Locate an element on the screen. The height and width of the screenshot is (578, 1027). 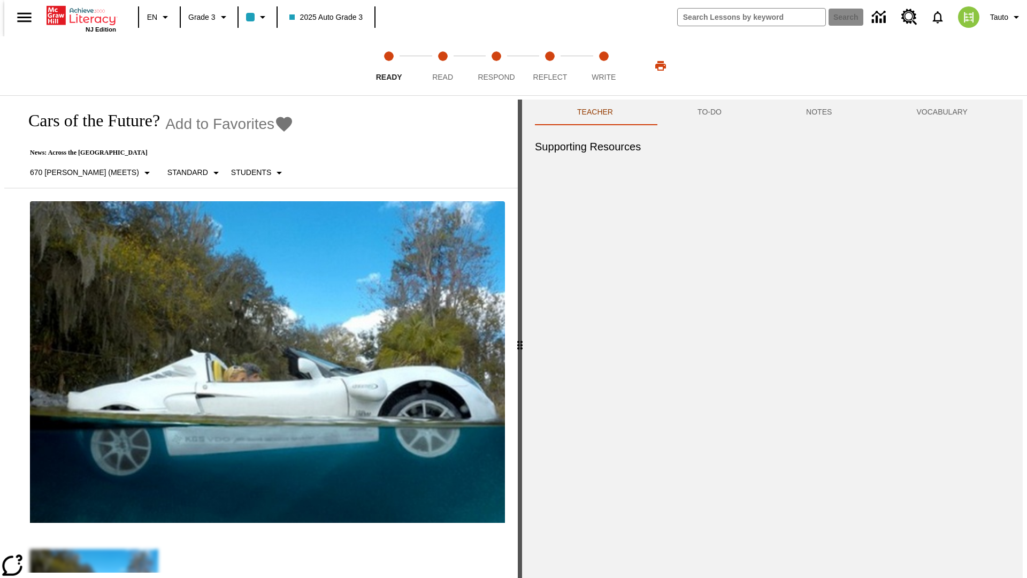
button: Add to Favorites - Cars of the Future? is located at coordinates (229, 124).